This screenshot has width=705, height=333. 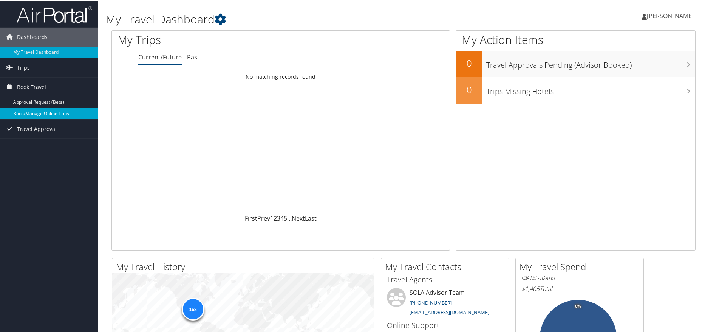 I want to click on a: Prev, so click(x=264, y=217).